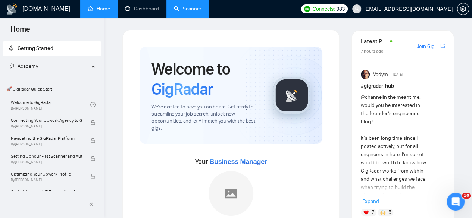  What do you see at coordinates (142, 9) in the screenshot?
I see `a: dashboardDashboard` at bounding box center [142, 9].